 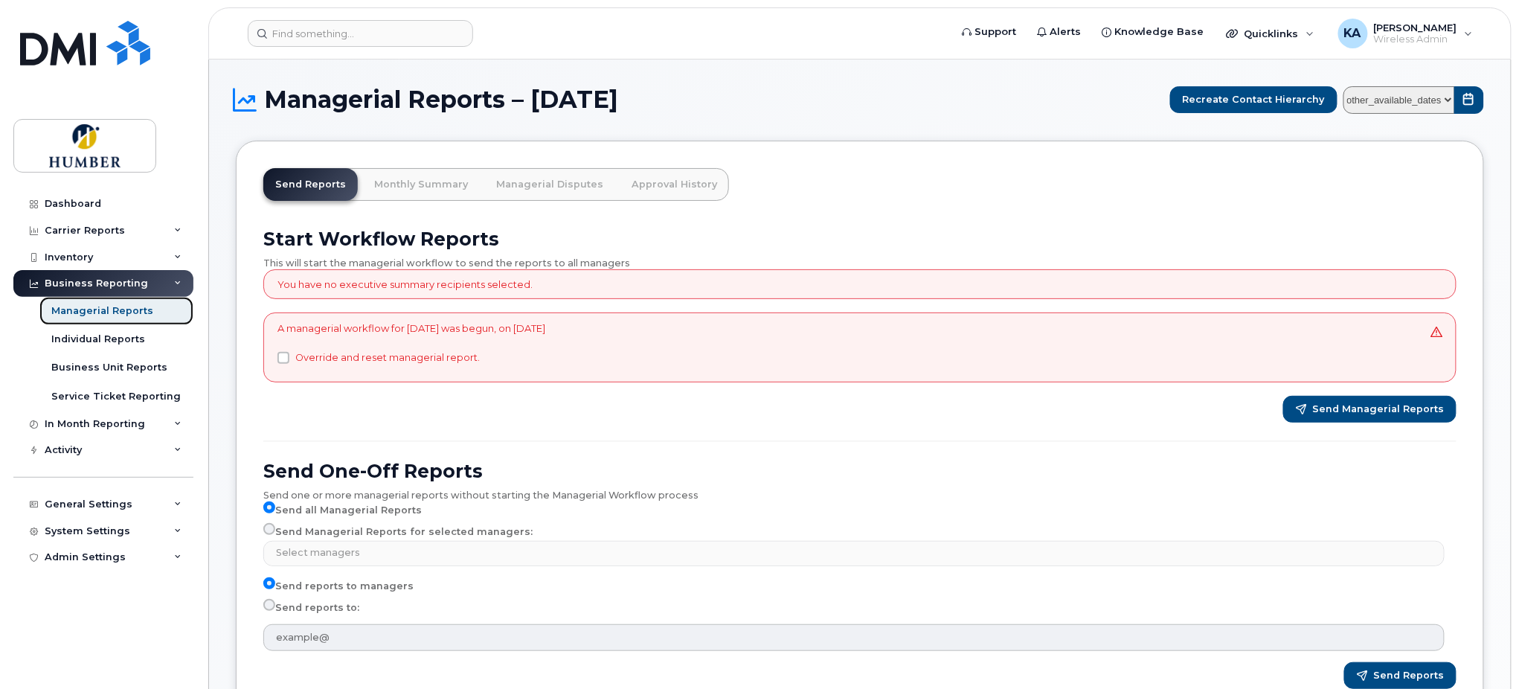 What do you see at coordinates (310, 185) in the screenshot?
I see `a: Send Reports` at bounding box center [310, 185].